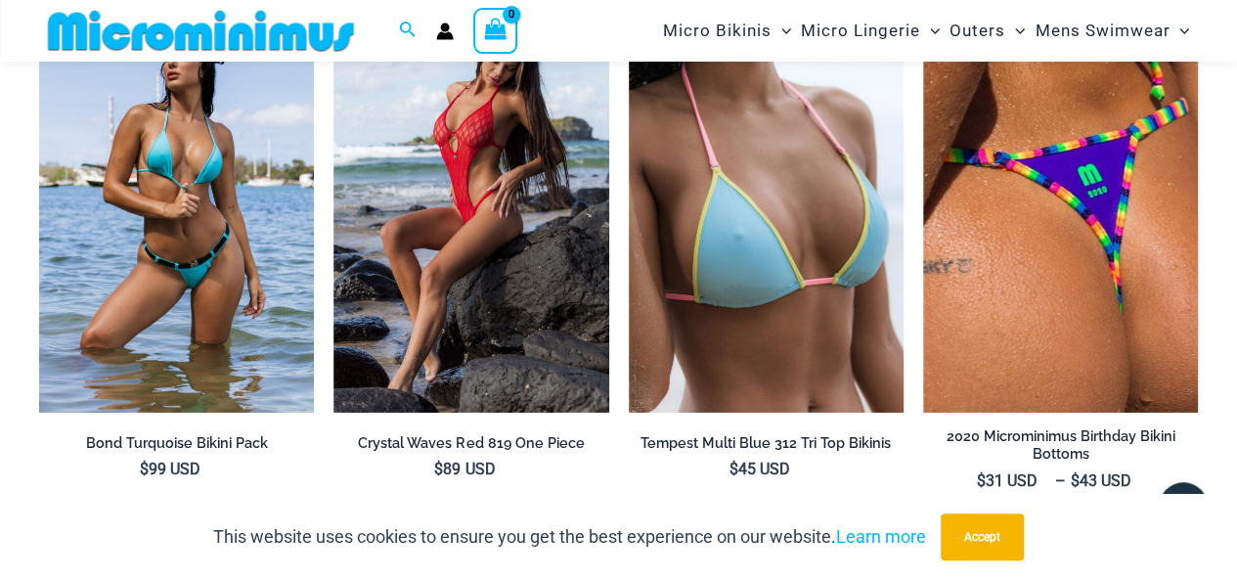 The width and height of the screenshot is (1237, 580). Describe the element at coordinates (1102, 30) in the screenshot. I see `span: Mens Swimwear` at that location.